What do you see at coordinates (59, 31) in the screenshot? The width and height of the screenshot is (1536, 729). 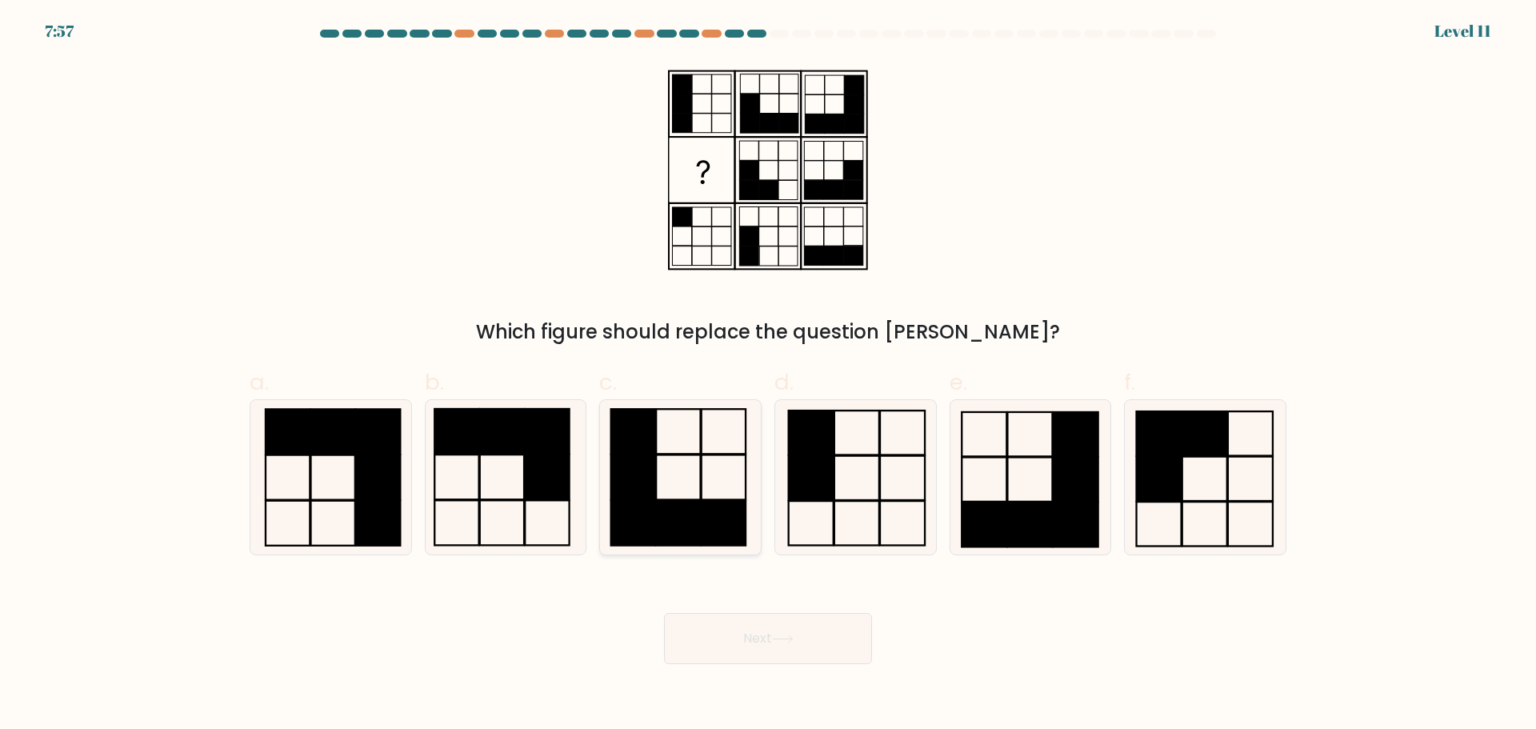 I see `div: 7:57` at bounding box center [59, 31].